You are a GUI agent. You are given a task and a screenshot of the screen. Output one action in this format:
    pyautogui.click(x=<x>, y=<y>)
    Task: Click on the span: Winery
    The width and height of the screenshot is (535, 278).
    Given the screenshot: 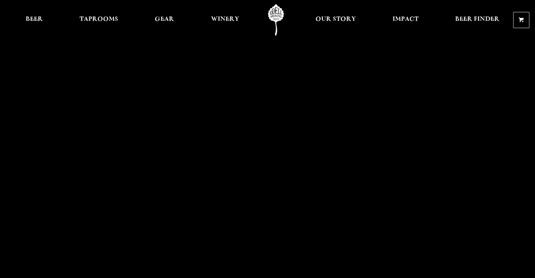 What is the action you would take?
    pyautogui.click(x=225, y=19)
    